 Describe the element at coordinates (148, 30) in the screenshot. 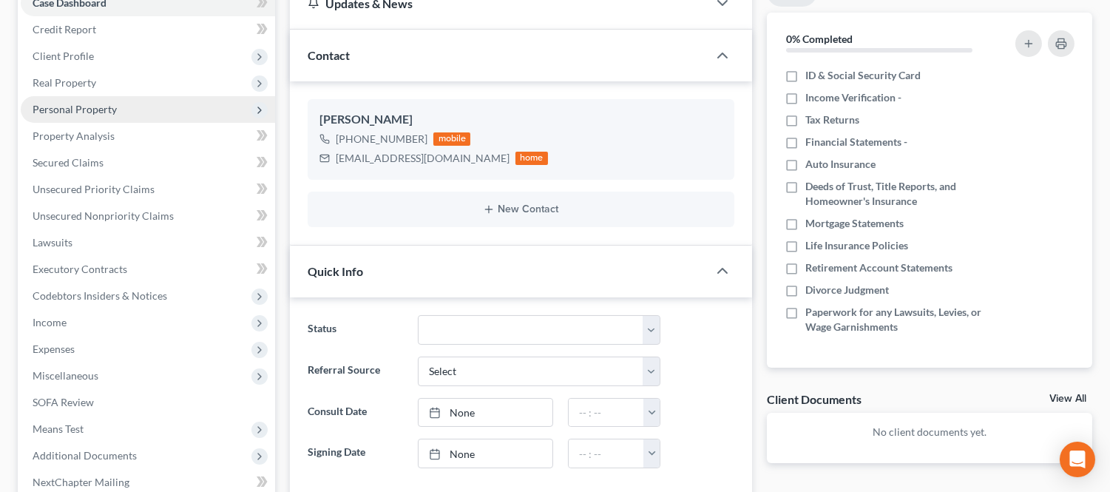

I see `a: Credit Report` at that location.